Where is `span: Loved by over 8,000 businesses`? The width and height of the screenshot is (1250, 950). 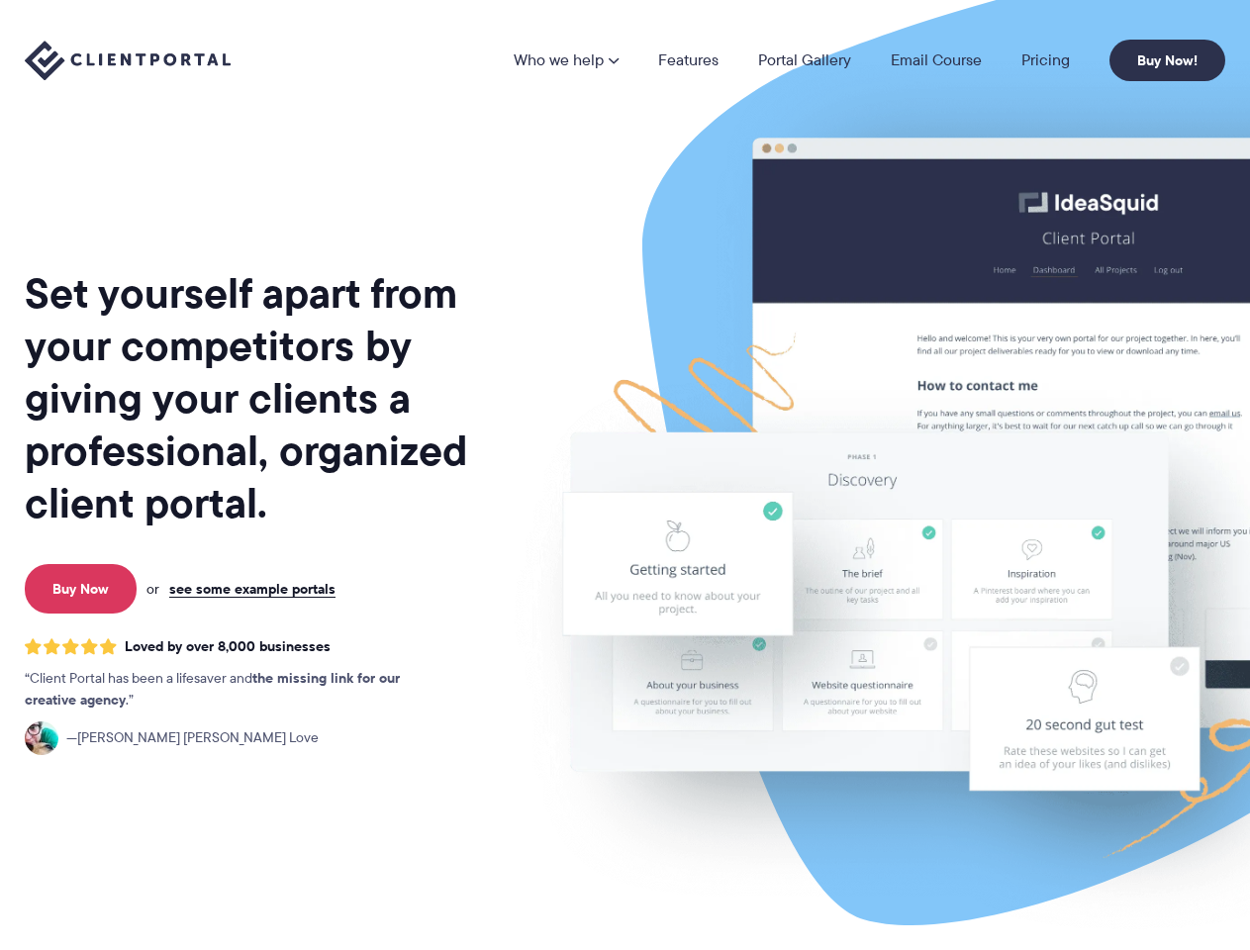
span: Loved by over 8,000 businesses is located at coordinates (228, 646).